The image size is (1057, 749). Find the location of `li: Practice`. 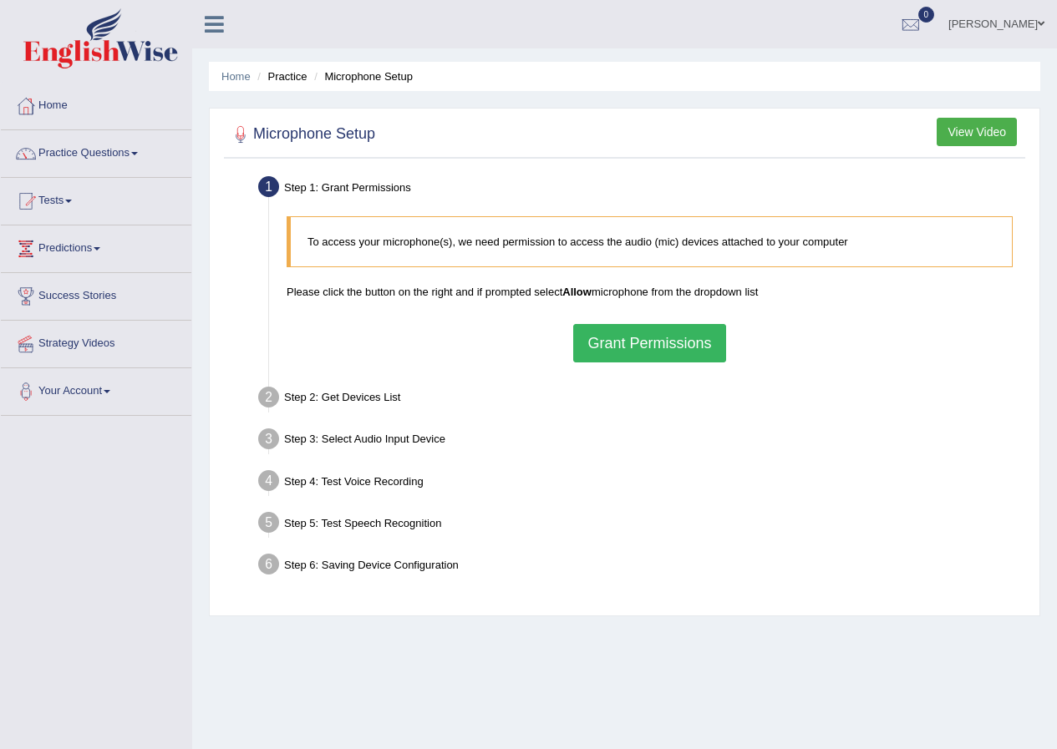

li: Practice is located at coordinates (280, 76).